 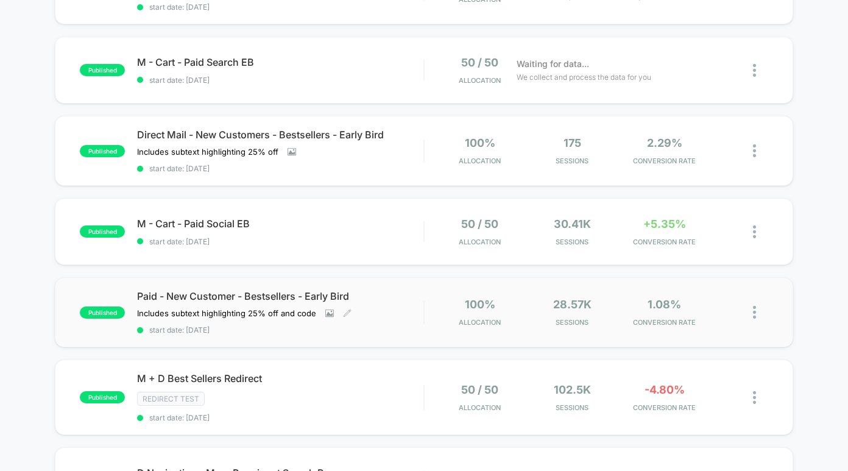 What do you see at coordinates (280, 62) in the screenshot?
I see `span: M - Cart - Paid Search EB` at bounding box center [280, 62].